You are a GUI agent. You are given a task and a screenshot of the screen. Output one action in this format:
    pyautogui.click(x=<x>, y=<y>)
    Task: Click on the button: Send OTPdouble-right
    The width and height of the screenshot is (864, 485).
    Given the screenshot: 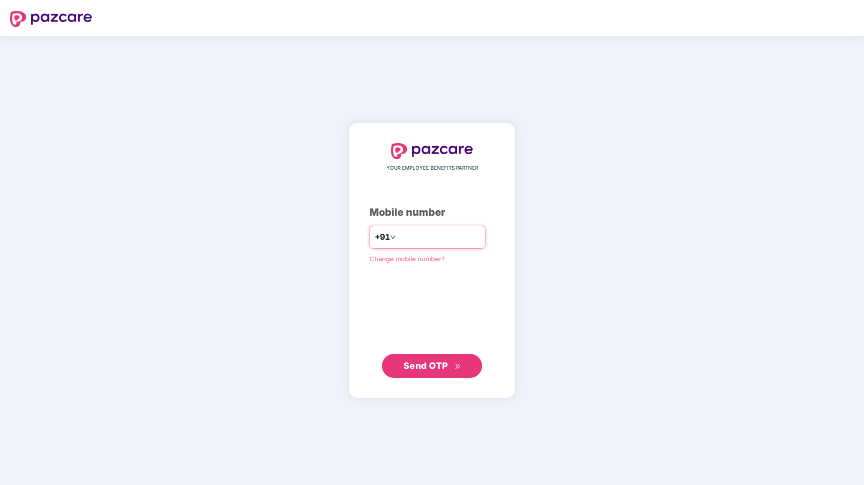 What is the action you would take?
    pyautogui.click(x=432, y=366)
    